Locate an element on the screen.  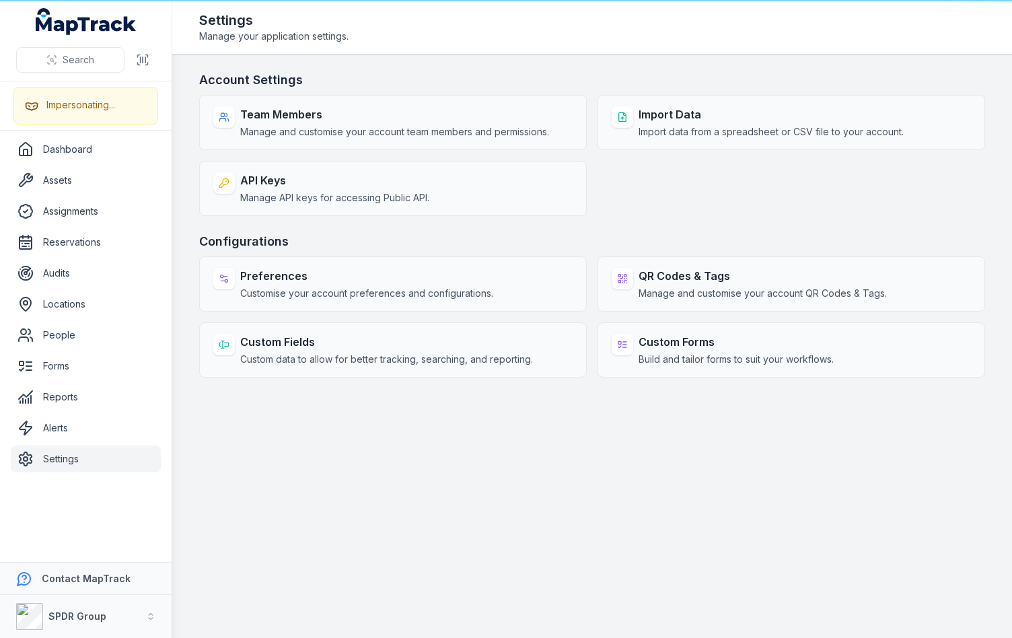
span: Manage your application settings. is located at coordinates (274, 36).